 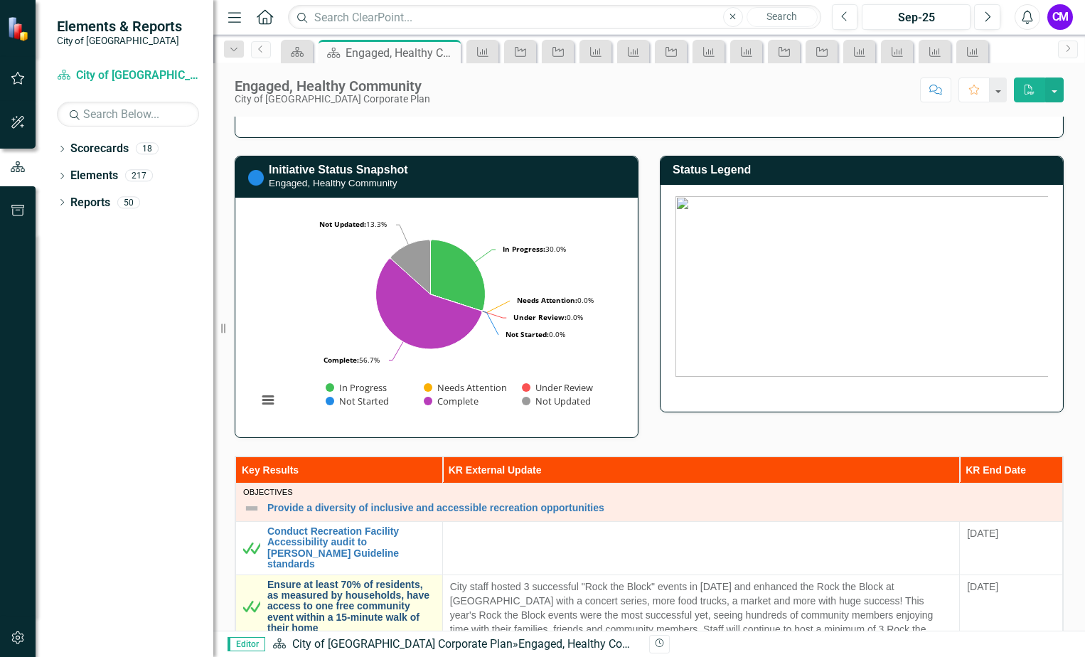 What do you see at coordinates (252, 509) in the screenshot?
I see `img: Not Defined` at bounding box center [252, 509].